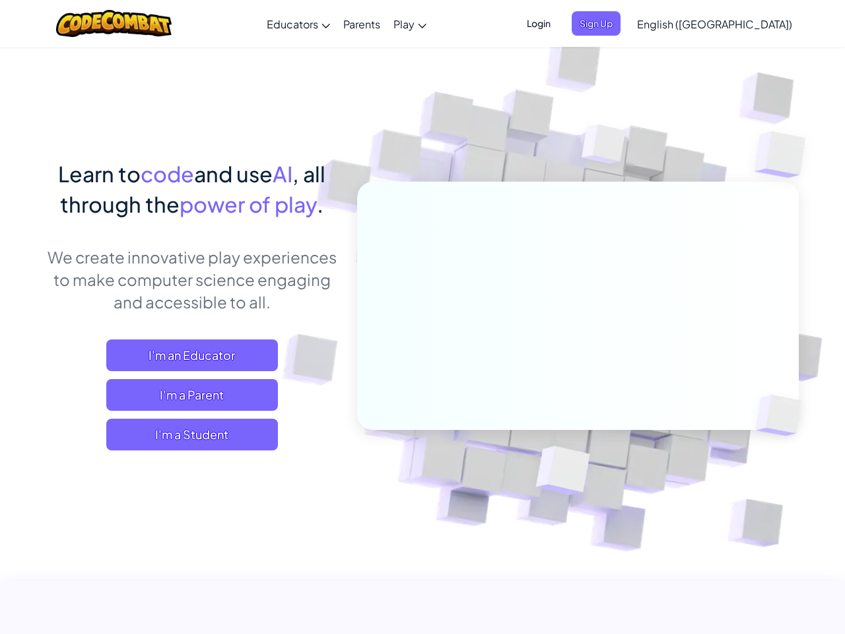 This screenshot has width=845, height=634. What do you see at coordinates (192, 395) in the screenshot?
I see `span: I'm a Parent` at bounding box center [192, 395].